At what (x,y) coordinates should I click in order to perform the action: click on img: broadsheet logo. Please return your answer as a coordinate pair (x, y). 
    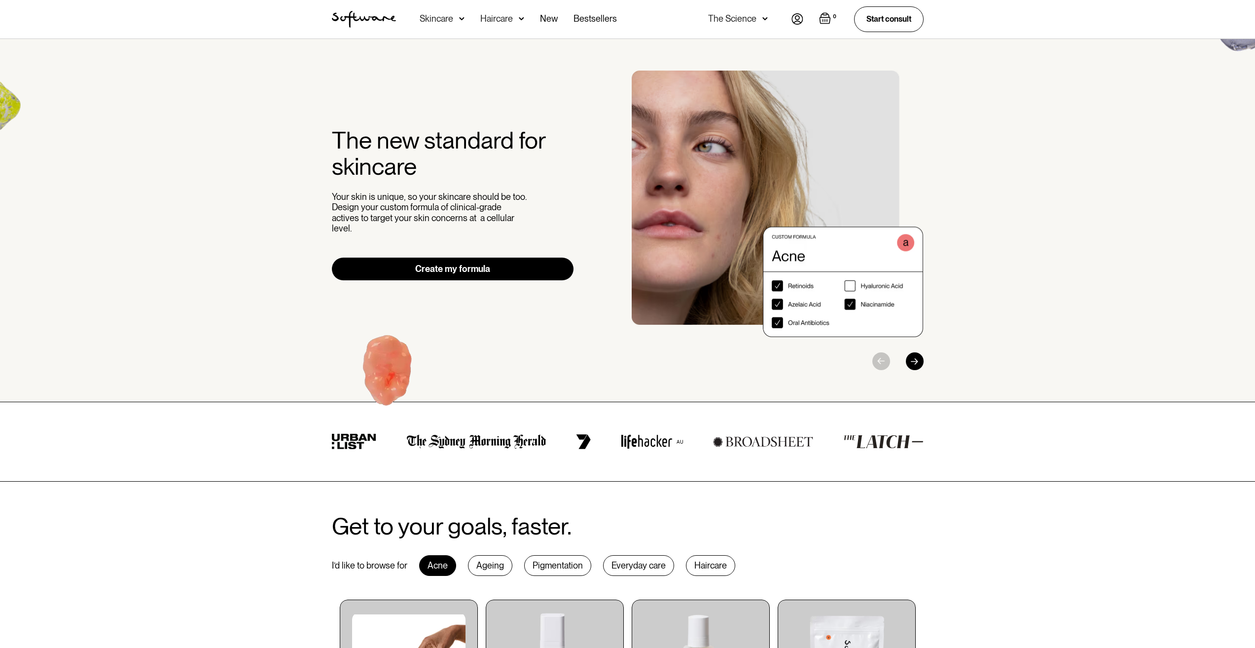
    Looking at the image, I should click on (763, 441).